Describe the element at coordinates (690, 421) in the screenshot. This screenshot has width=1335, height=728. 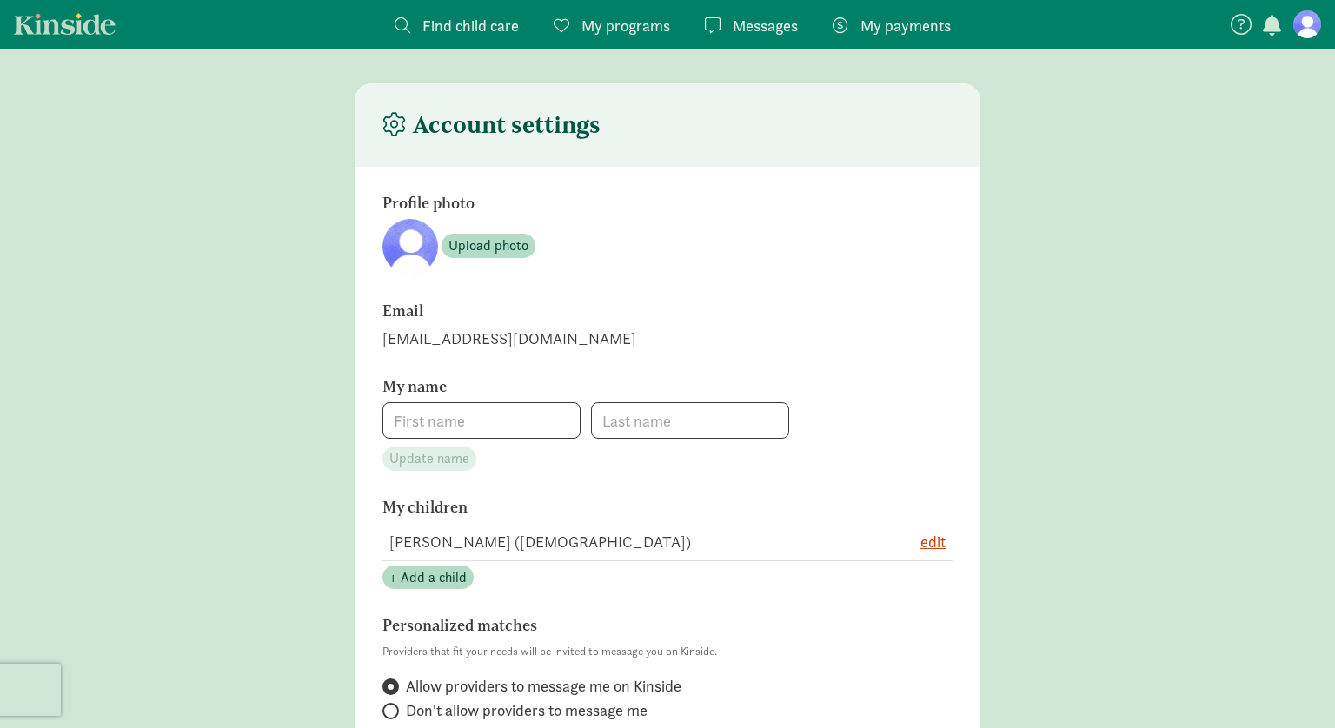
I see `input: Last name` at that location.